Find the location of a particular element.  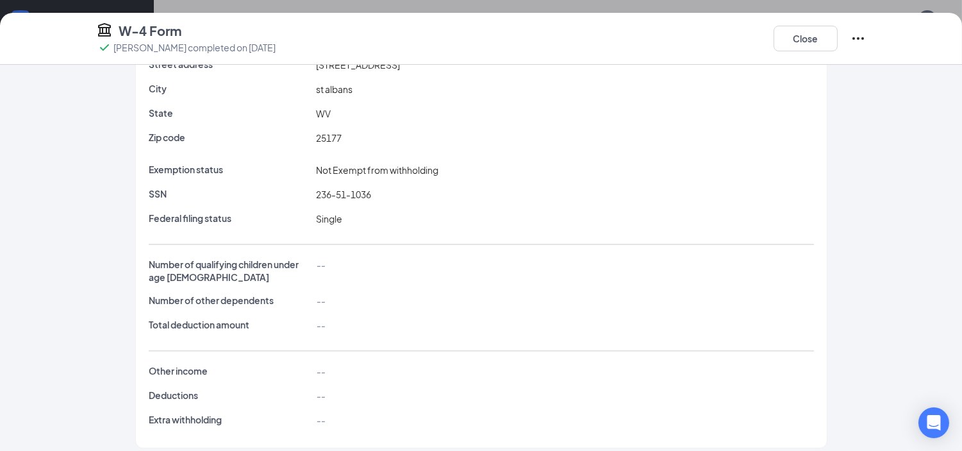

p: Total deduction amount is located at coordinates (230, 324).